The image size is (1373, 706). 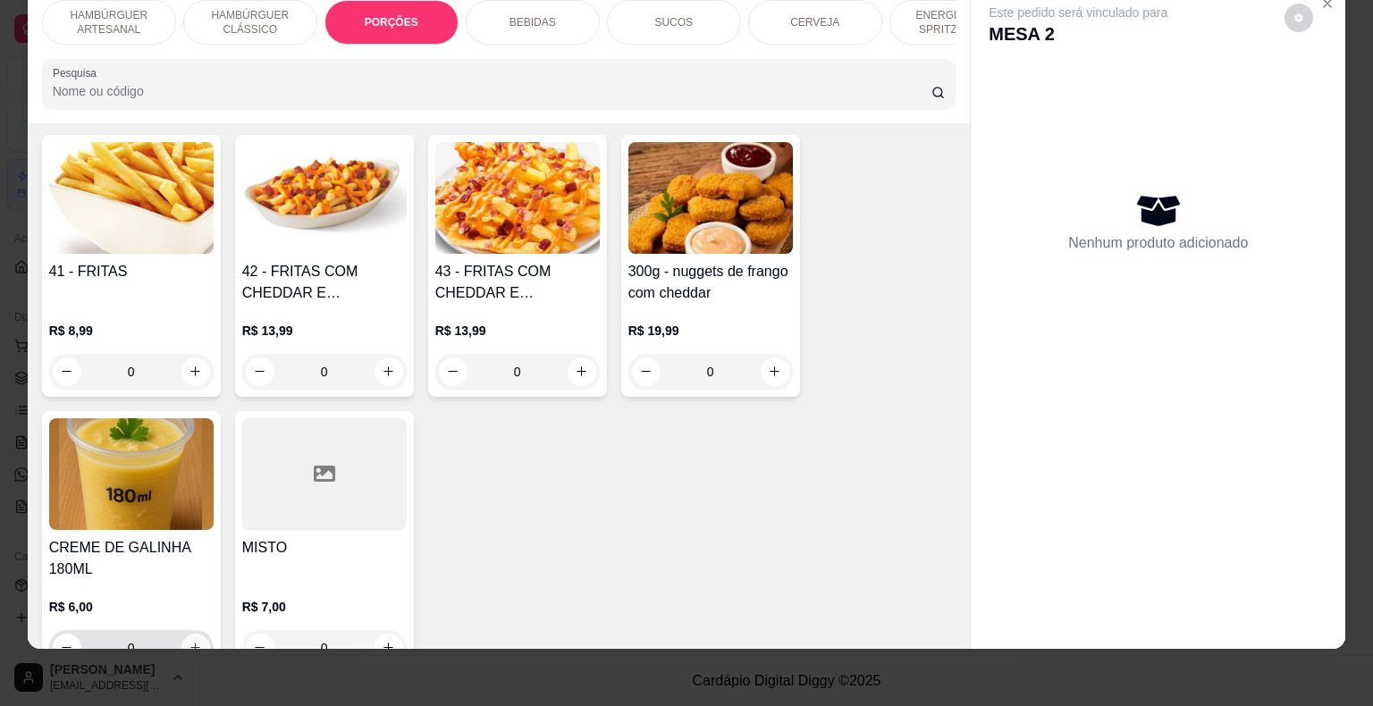 I want to click on h4: CREME DE GALINHA 180ML, so click(x=131, y=559).